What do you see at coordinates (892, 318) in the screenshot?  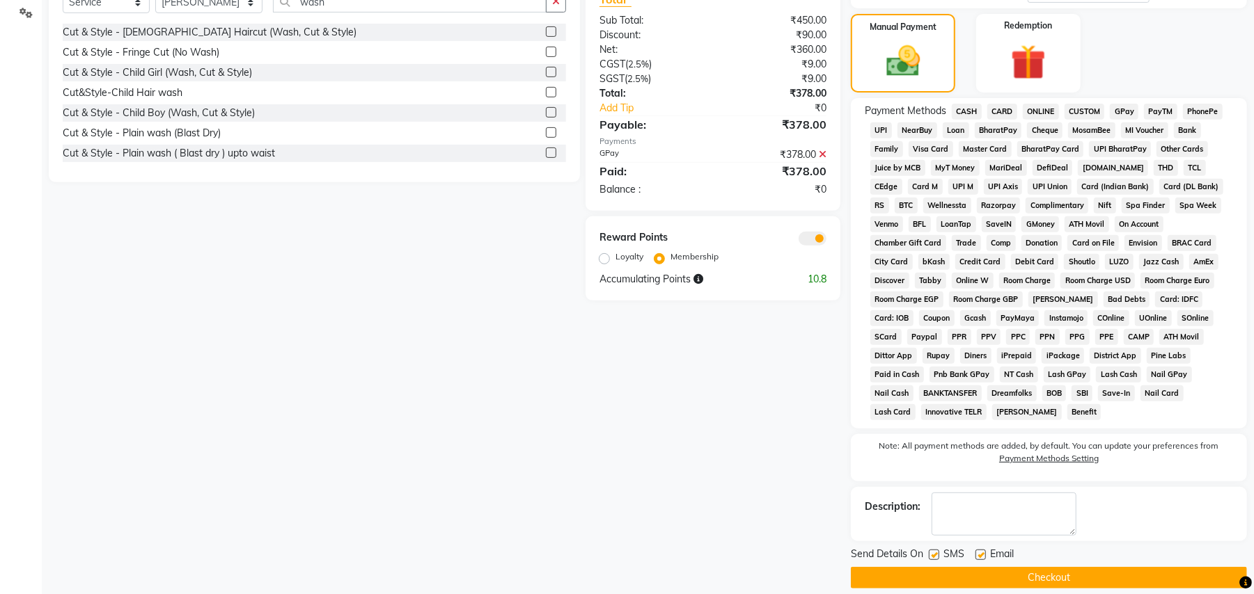 I see `span: Card: IOB` at bounding box center [892, 318].